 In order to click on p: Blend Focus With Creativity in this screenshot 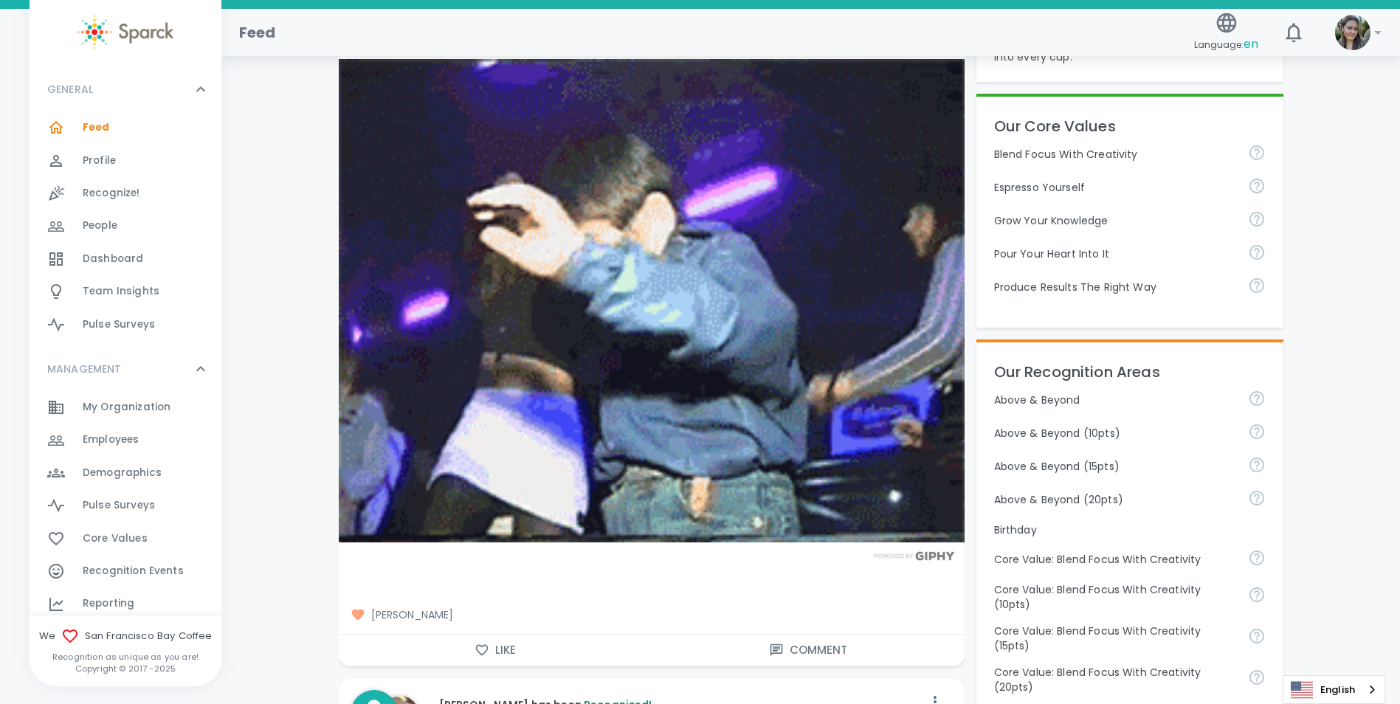, I will do `click(1115, 154)`.